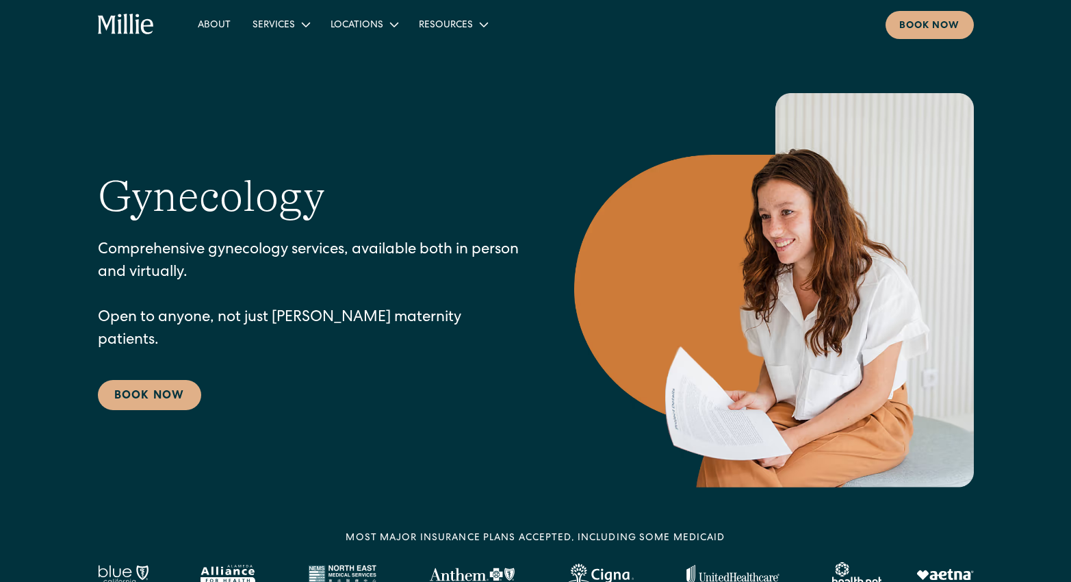  I want to click on div: Book now, so click(930, 26).